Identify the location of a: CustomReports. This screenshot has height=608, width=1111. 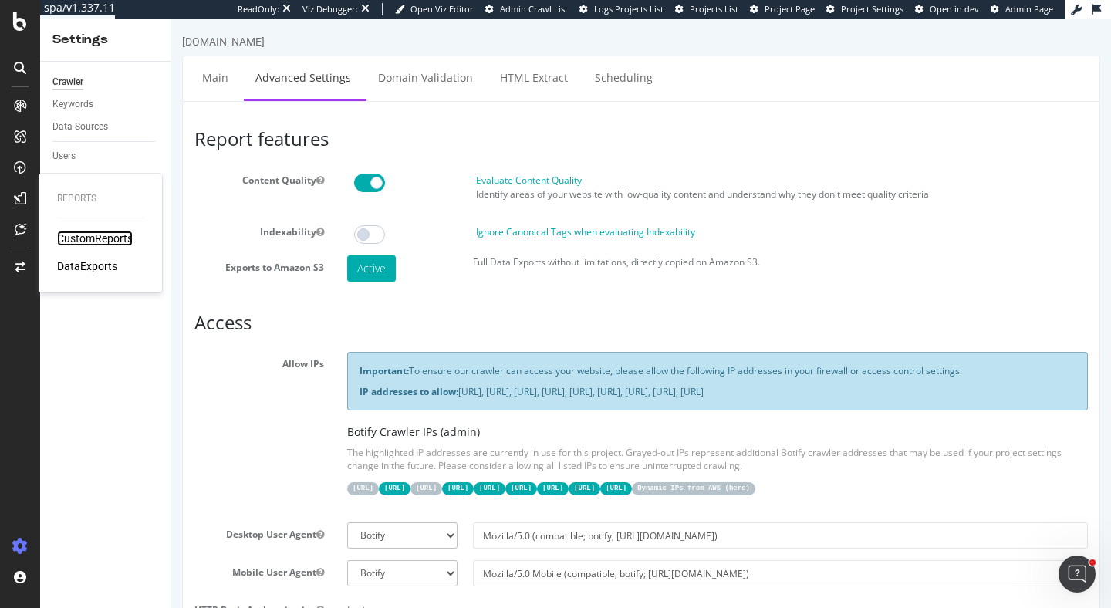
(95, 238).